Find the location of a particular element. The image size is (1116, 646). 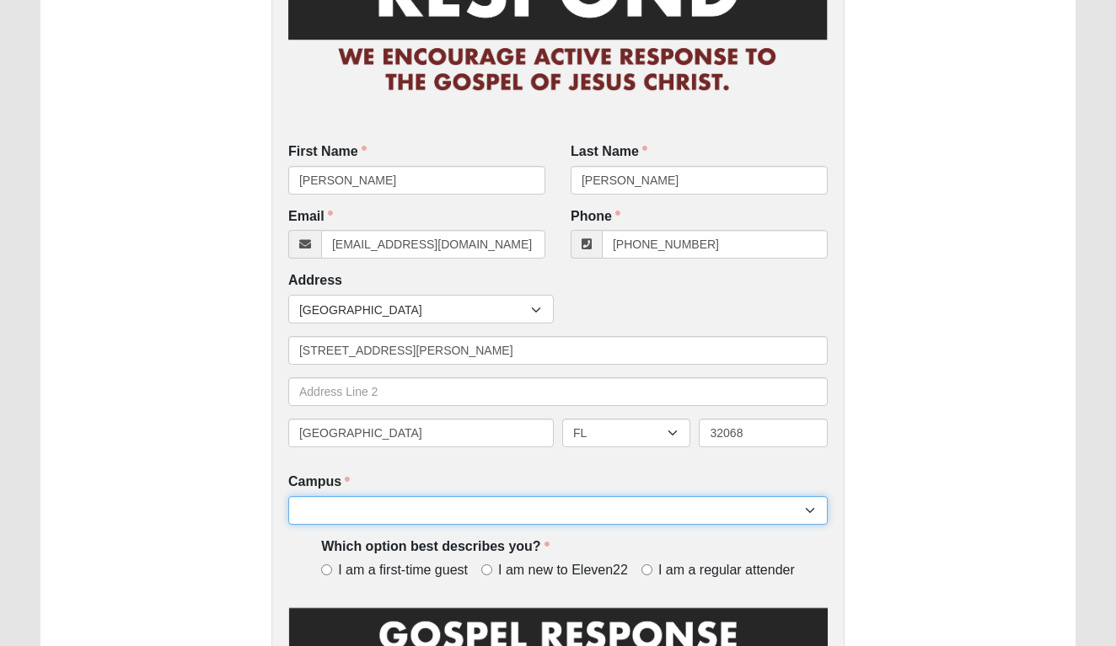

label: First Name is located at coordinates (327, 152).